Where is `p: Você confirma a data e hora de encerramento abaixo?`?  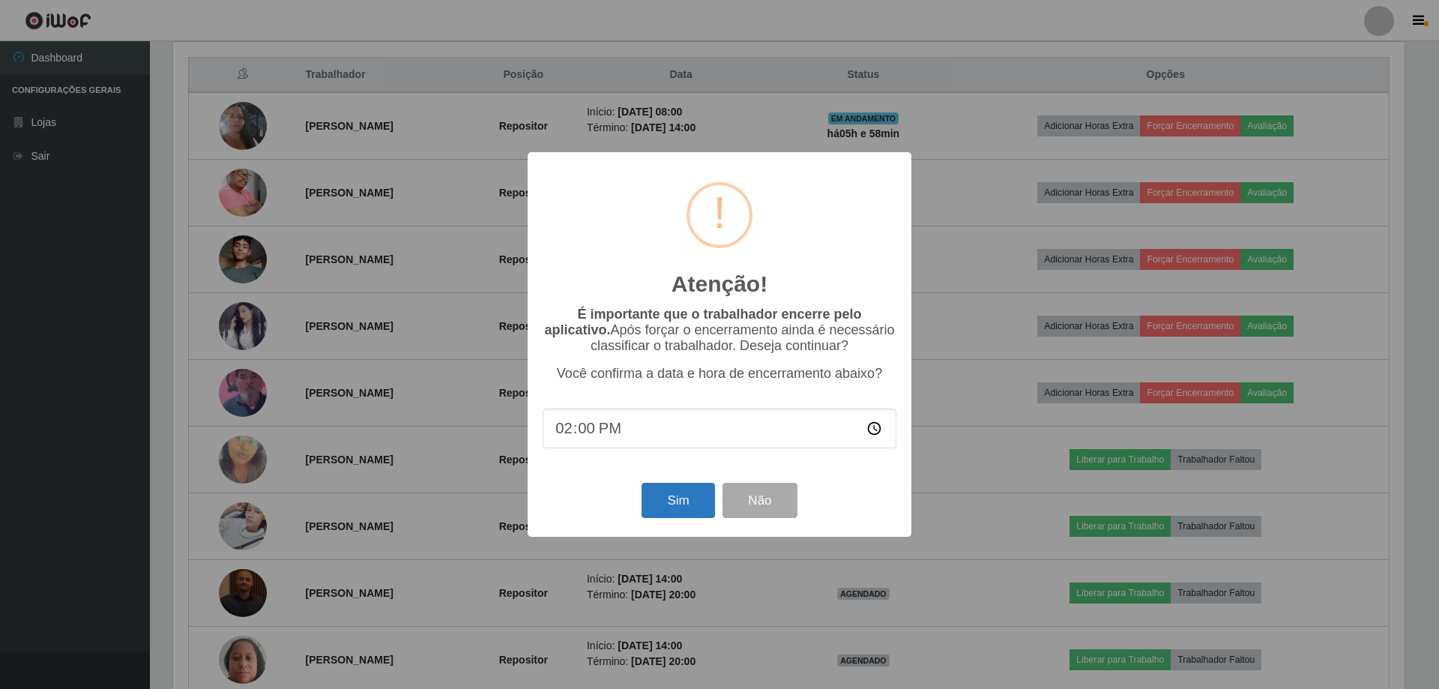
p: Você confirma a data e hora de encerramento abaixo? is located at coordinates (719, 373).